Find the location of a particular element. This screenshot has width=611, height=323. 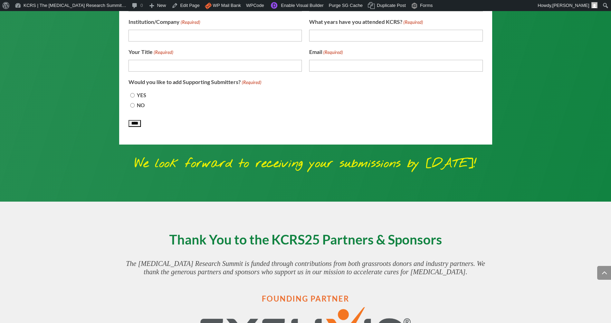

label: What years have you attended KCRS? is located at coordinates (366, 22).